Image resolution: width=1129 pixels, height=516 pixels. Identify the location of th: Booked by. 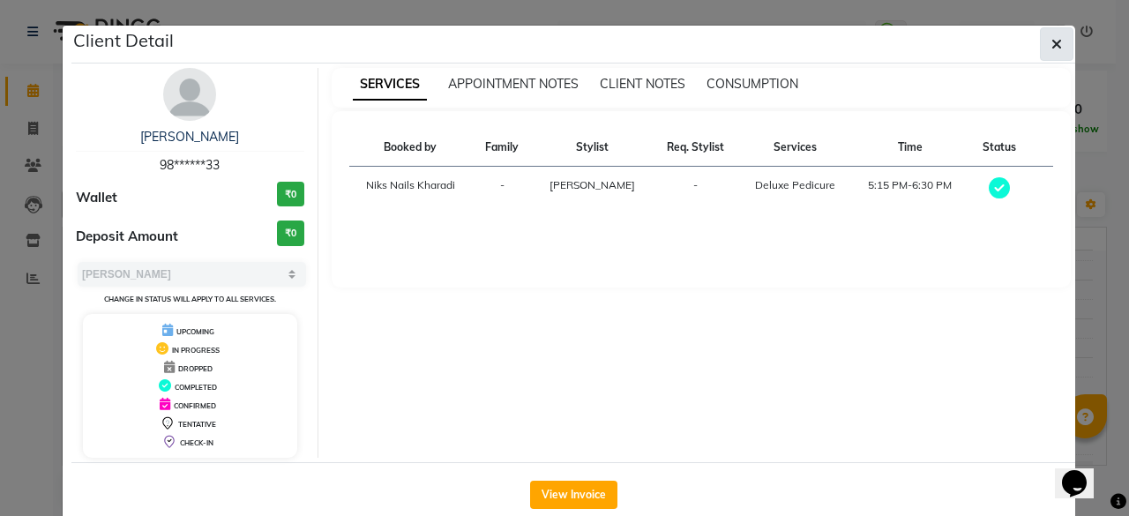
(410, 147).